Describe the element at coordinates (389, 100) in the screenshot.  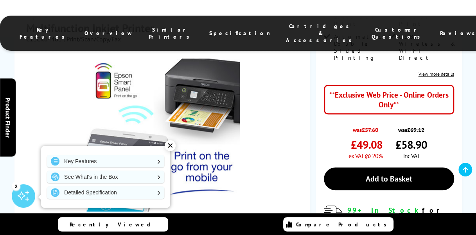
I see `div: **Exclusive Web Price - Online Orders Only**` at that location.